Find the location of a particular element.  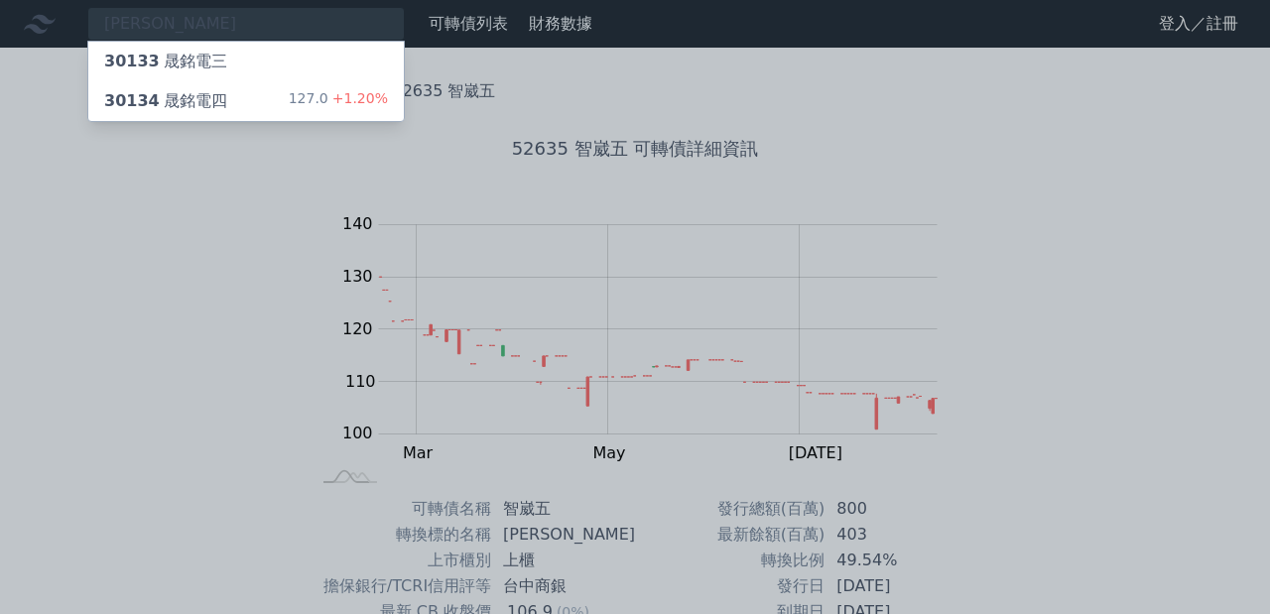

span: 30134 is located at coordinates (132, 100).